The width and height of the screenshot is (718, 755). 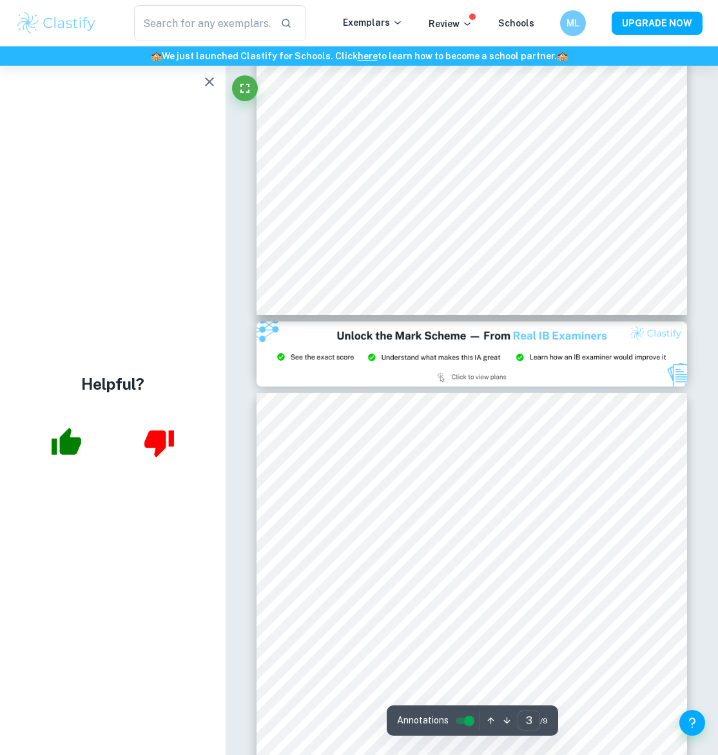 I want to click on span: / 9, so click(x=544, y=721).